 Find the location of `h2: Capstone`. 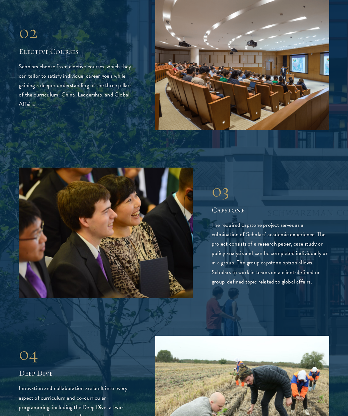

h2: Capstone is located at coordinates (270, 210).